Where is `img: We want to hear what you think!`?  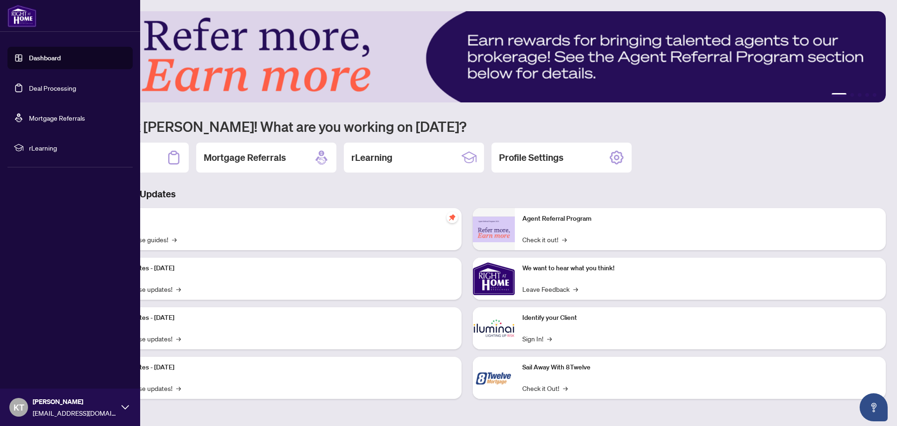 img: We want to hear what you think! is located at coordinates (494, 278).